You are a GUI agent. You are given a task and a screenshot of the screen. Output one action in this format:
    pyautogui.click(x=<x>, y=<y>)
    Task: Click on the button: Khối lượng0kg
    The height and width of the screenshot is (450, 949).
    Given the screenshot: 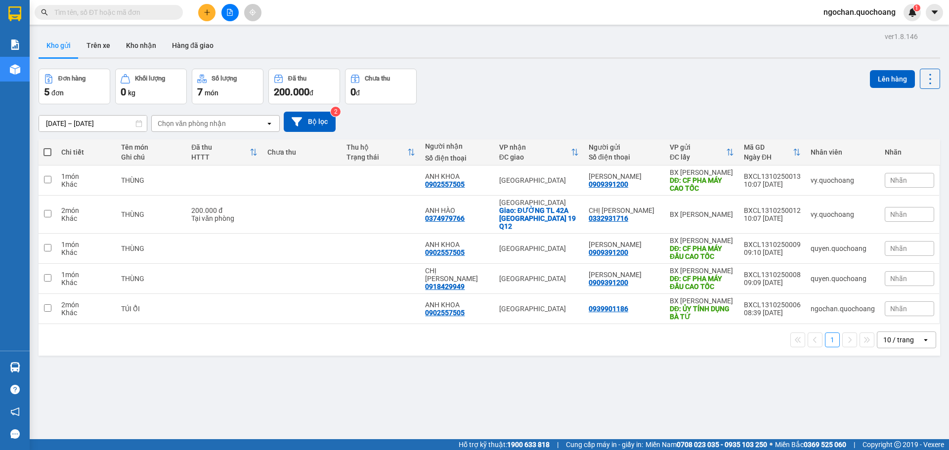 What is the action you would take?
    pyautogui.click(x=151, y=87)
    